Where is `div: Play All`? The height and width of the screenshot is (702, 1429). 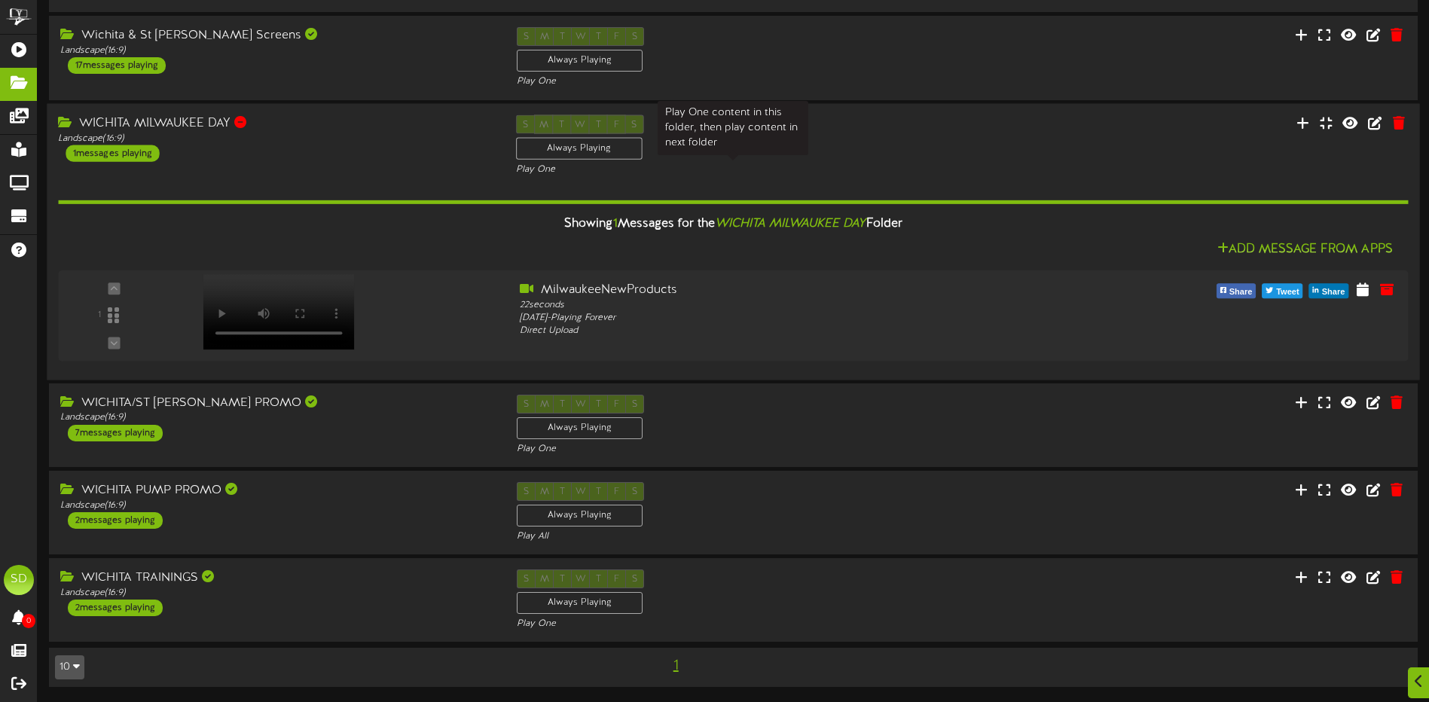
div: Play All is located at coordinates (734, 537).